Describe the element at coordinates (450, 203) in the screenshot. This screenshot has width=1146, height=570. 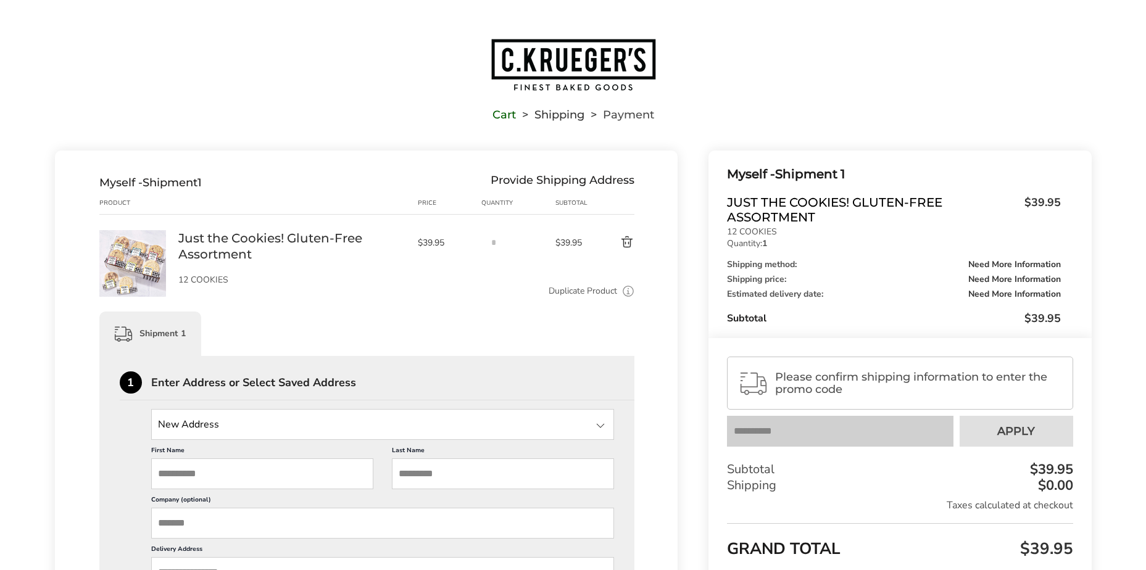
I see `div: Price` at that location.